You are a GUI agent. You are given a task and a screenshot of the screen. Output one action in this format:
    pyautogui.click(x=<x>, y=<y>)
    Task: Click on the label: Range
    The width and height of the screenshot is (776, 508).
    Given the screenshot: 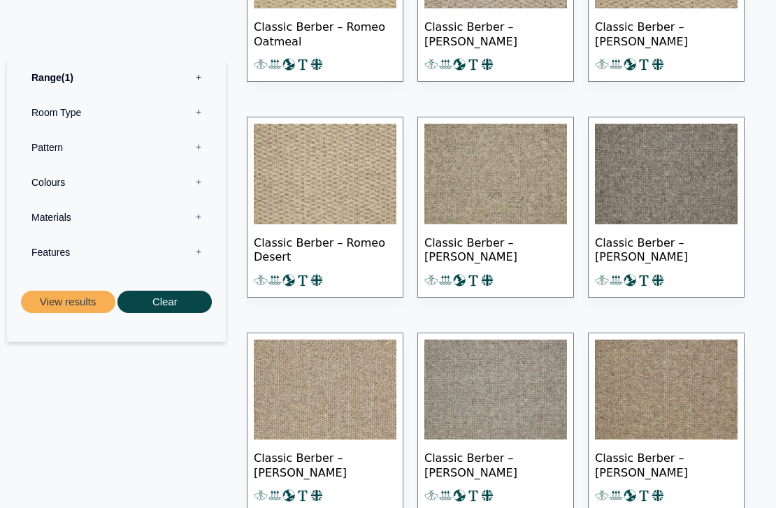 What is the action you would take?
    pyautogui.click(x=116, y=77)
    